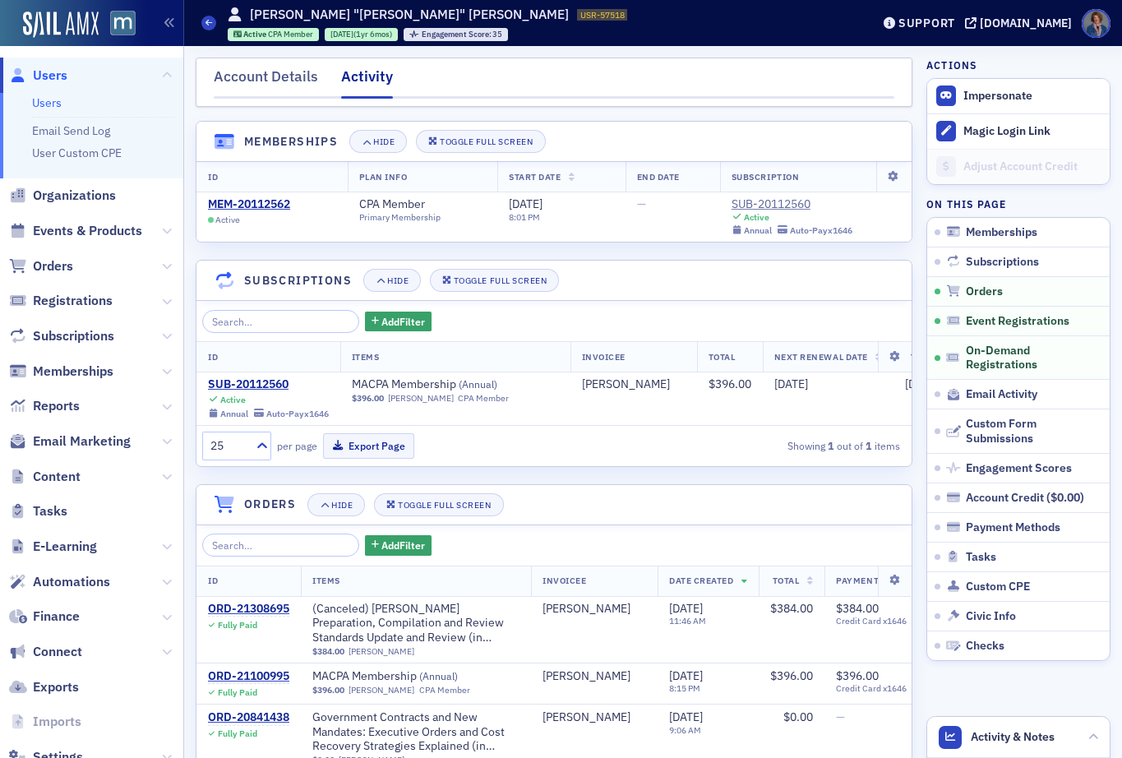  Describe the element at coordinates (998, 587) in the screenshot. I see `span: Custom CPE` at that location.